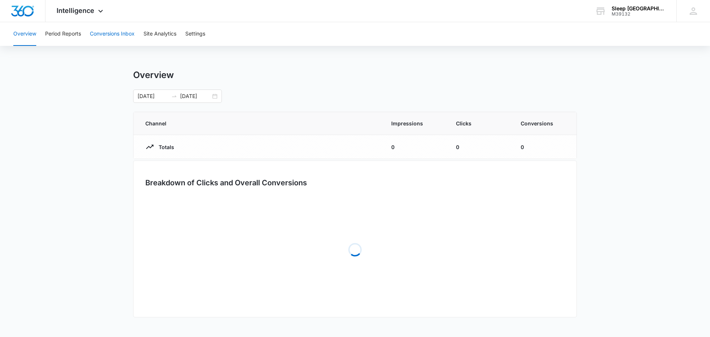  What do you see at coordinates (25, 34) in the screenshot?
I see `button: Overview` at bounding box center [25, 34].